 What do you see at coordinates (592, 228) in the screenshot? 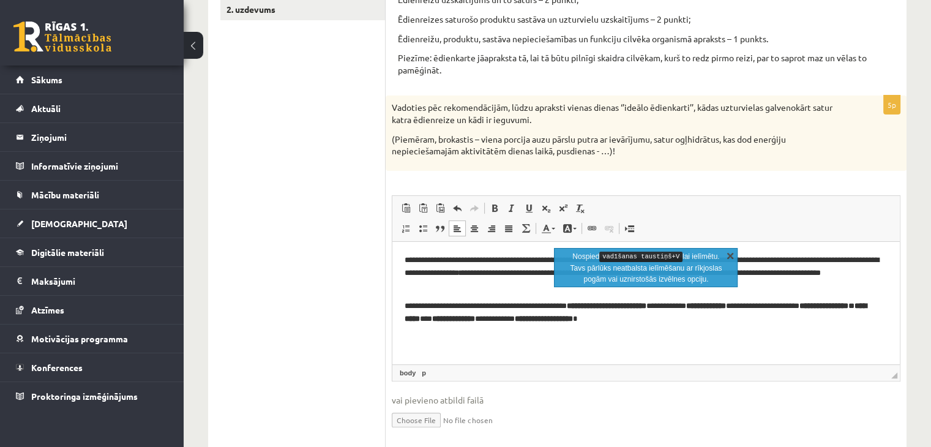
I see `a: Saite (vadīšanas taustiņš+K)` at bounding box center [592, 228].